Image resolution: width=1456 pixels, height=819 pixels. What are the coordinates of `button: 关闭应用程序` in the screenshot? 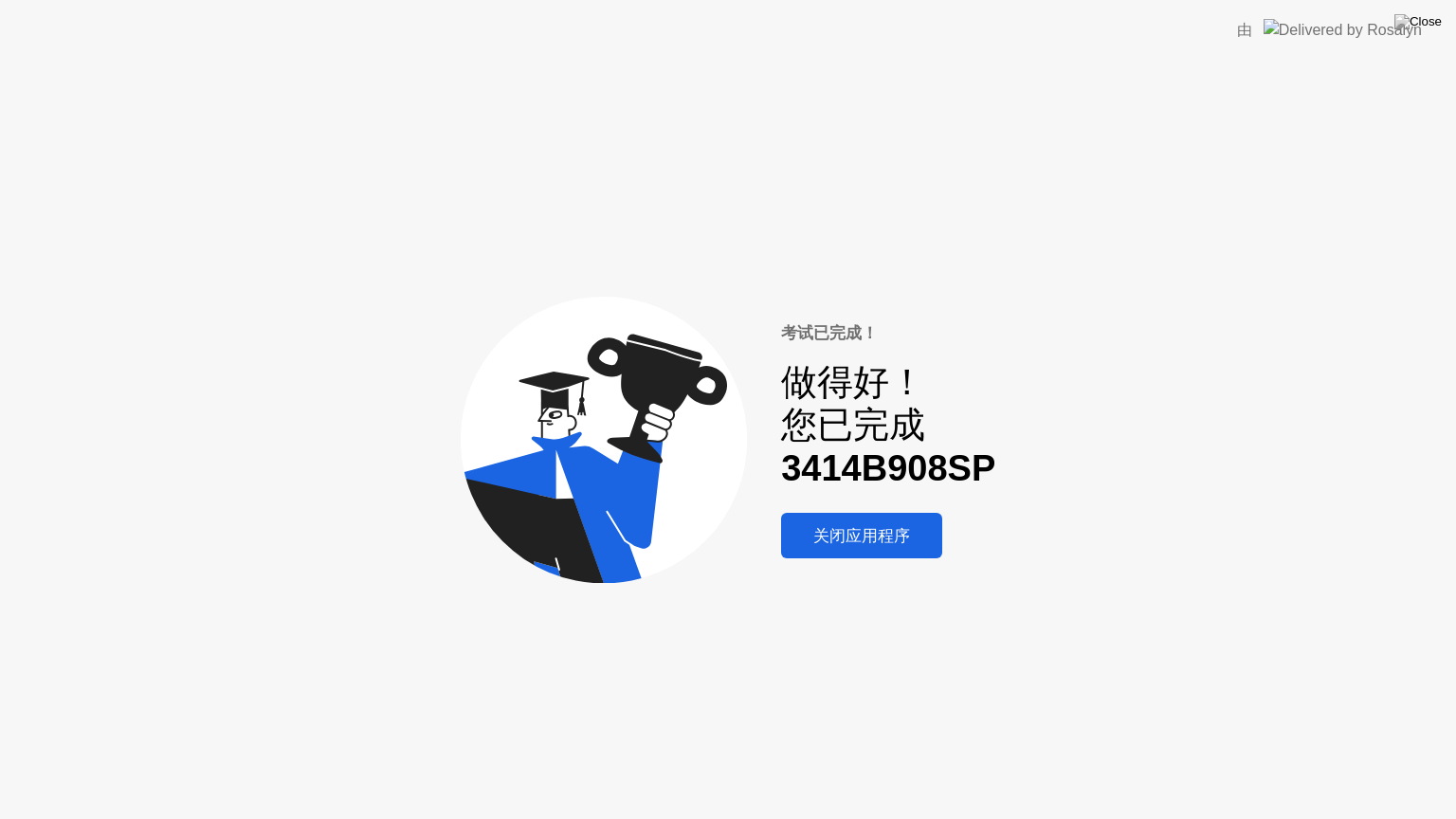 It's located at (862, 535).